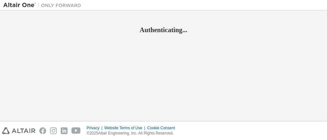 Image resolution: width=327 pixels, height=140 pixels. I want to click on img: youtube.svg, so click(76, 130).